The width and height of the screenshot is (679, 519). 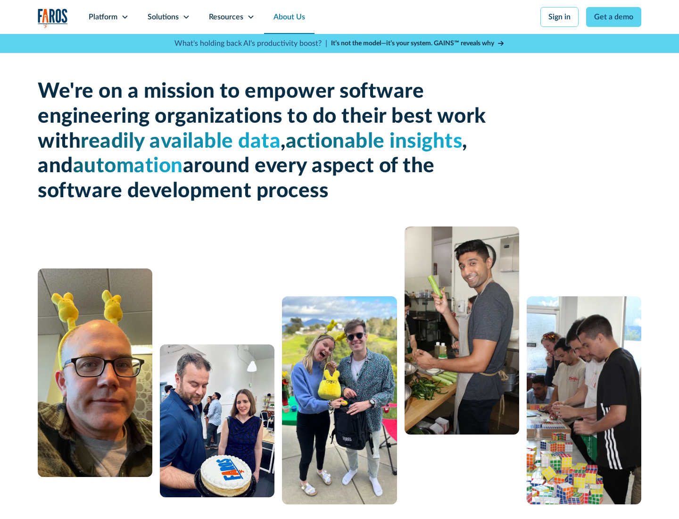 What do you see at coordinates (339, 400) in the screenshot?
I see `img: A man and a woman standing next to each other.` at bounding box center [339, 400].